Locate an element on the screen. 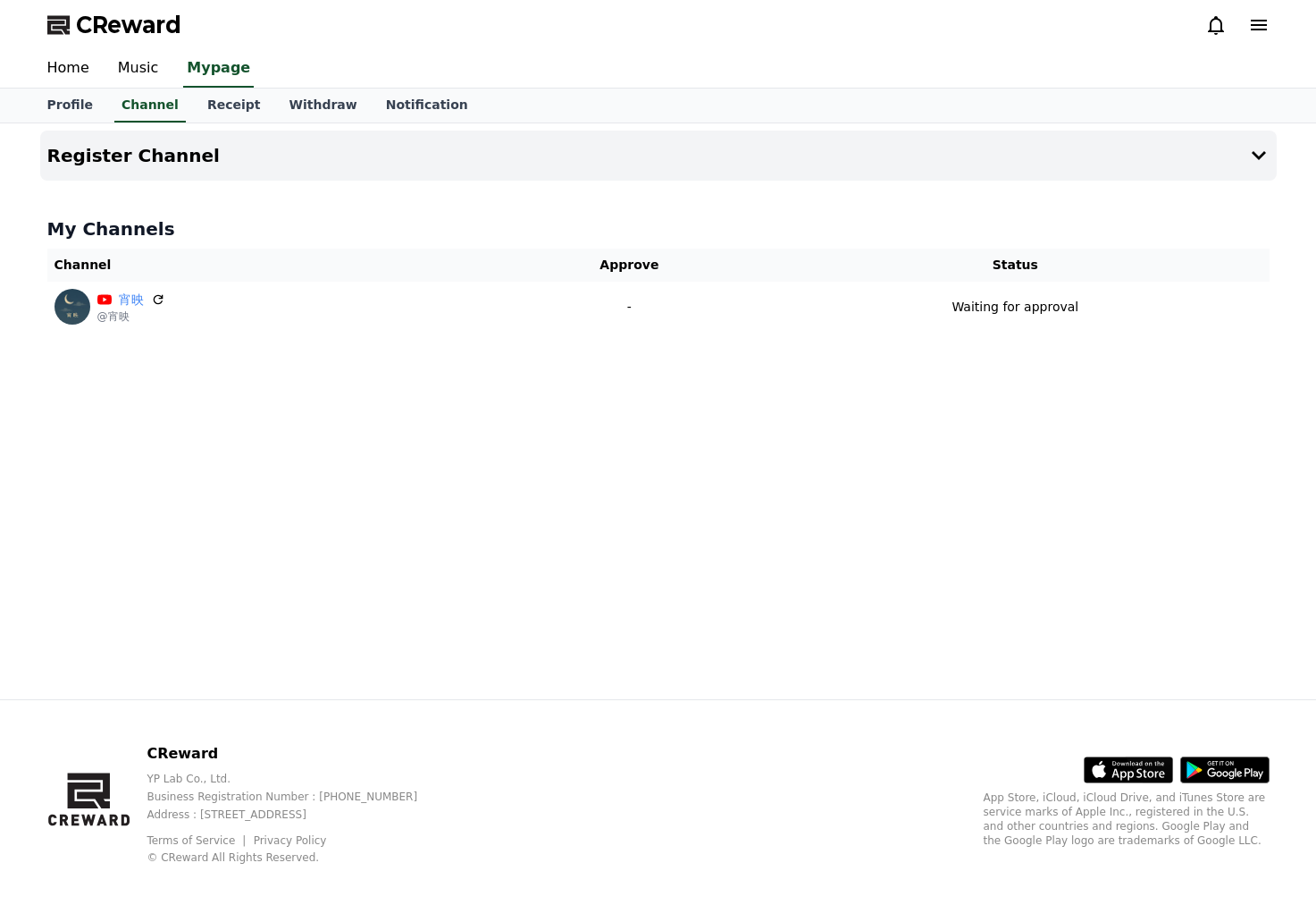 Image resolution: width=1316 pixels, height=922 pixels. h4: My Channels is located at coordinates (659, 229).